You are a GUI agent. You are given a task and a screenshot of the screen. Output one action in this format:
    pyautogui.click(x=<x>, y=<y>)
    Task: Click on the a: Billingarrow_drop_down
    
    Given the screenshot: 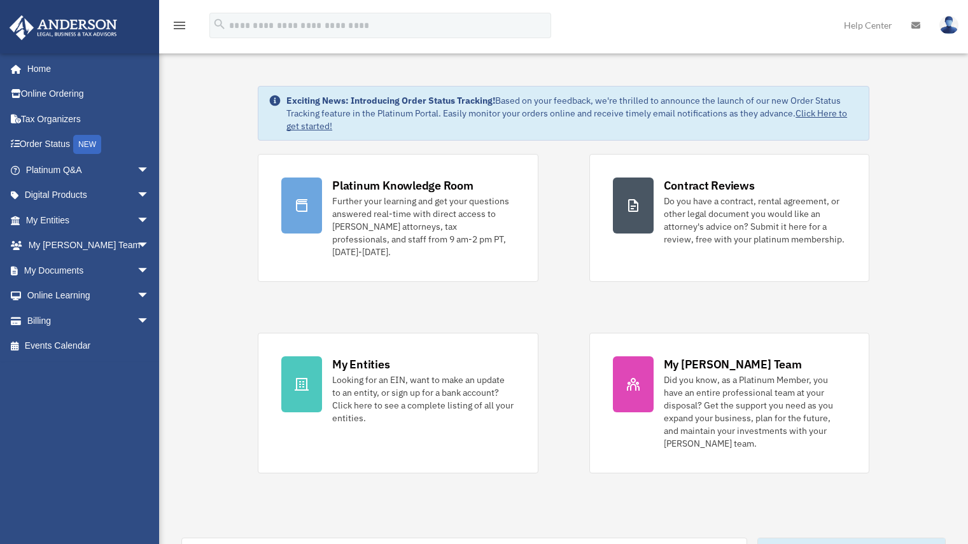 What is the action you would take?
    pyautogui.click(x=88, y=321)
    